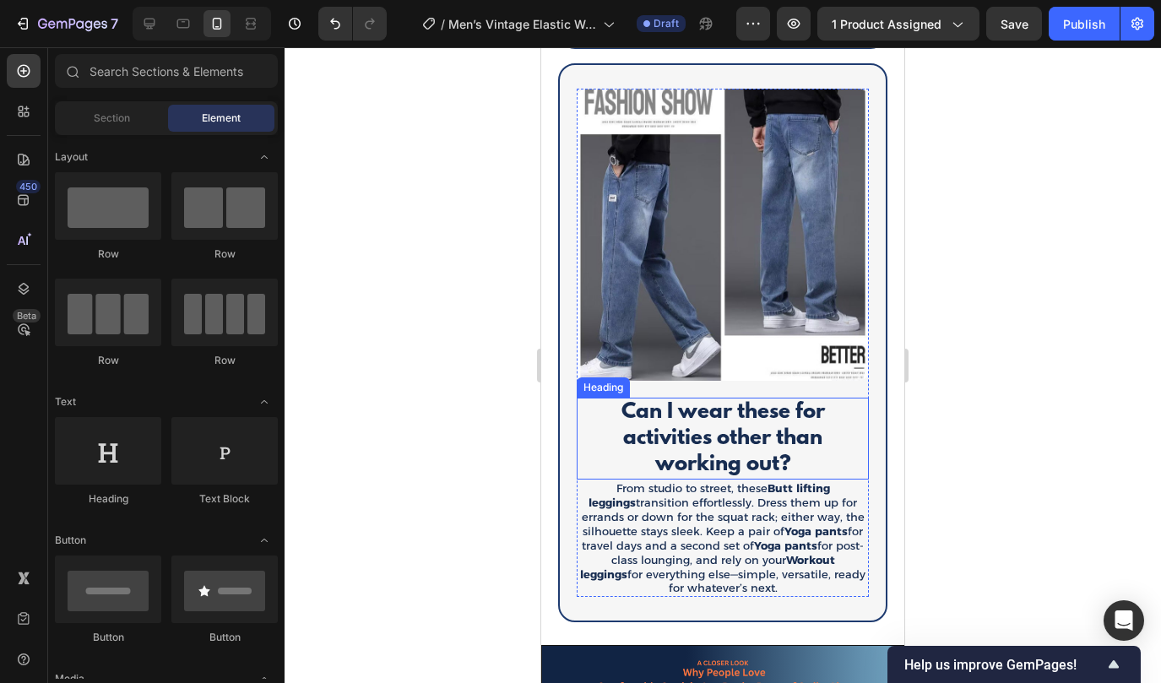 This screenshot has height=683, width=1161. I want to click on input: Search Sections & Elements, so click(166, 71).